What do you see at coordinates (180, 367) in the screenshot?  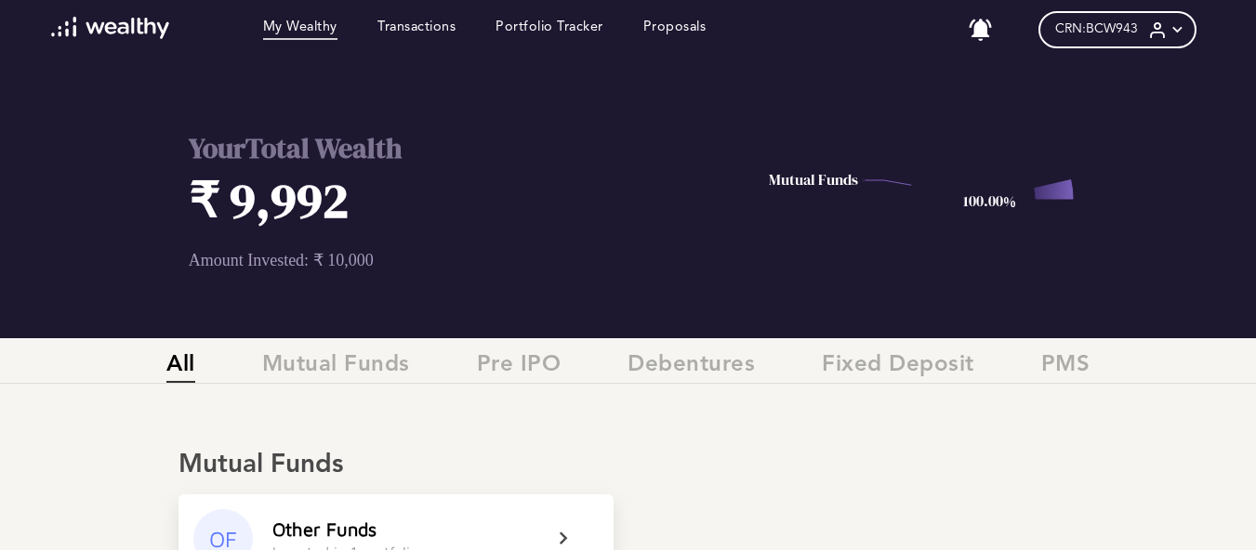 I see `span: All` at bounding box center [180, 367].